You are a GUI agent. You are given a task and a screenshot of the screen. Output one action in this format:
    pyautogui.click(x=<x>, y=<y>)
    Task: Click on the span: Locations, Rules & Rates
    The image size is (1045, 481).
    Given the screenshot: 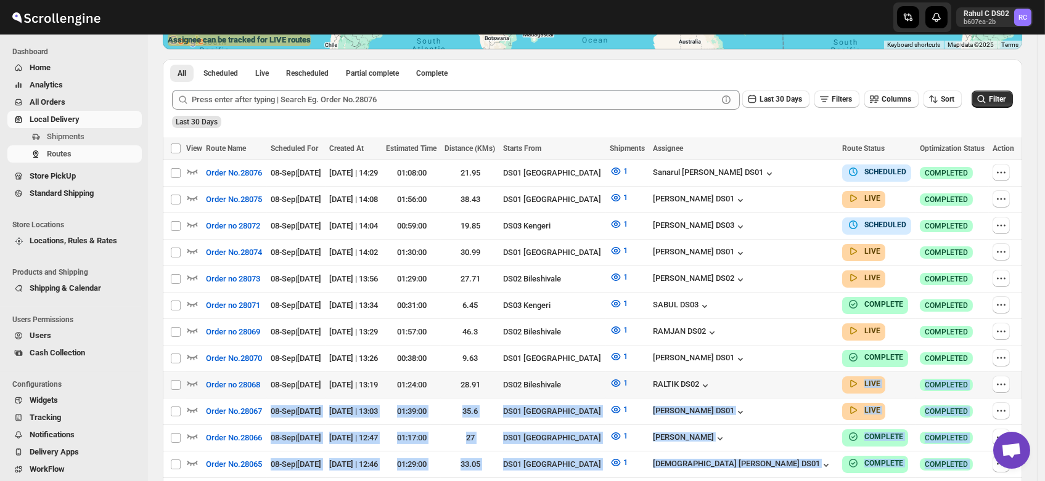 What is the action you would take?
    pyautogui.click(x=73, y=240)
    